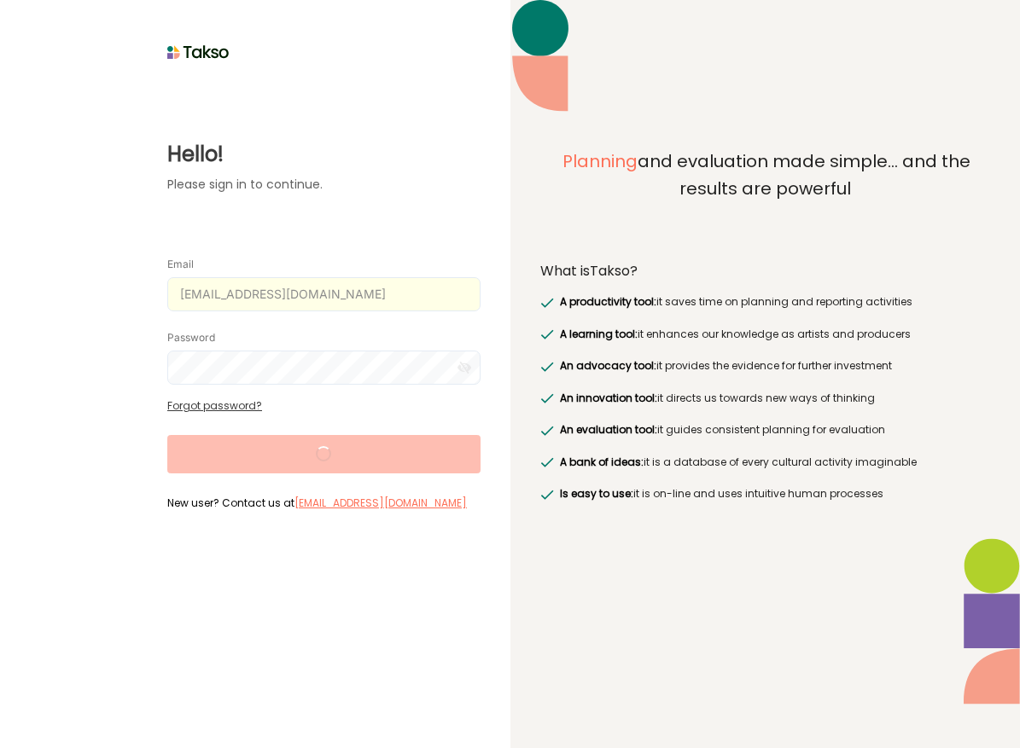  What do you see at coordinates (608, 398) in the screenshot?
I see `span: An innovation tool:` at bounding box center [608, 398].